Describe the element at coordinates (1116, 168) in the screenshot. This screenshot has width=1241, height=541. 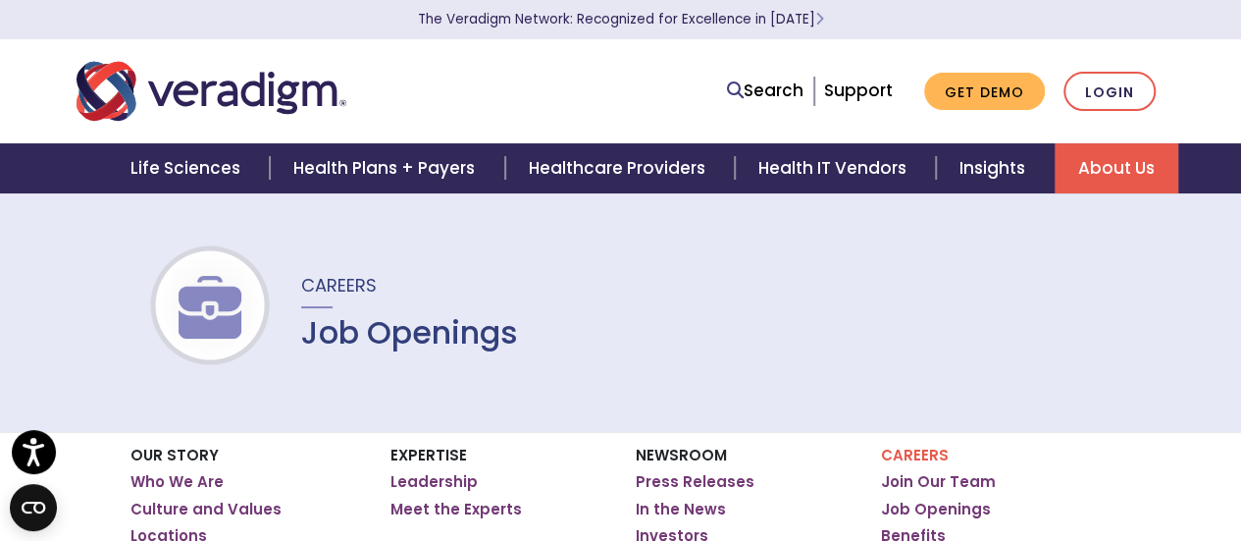
I see `a: About Us` at that location.